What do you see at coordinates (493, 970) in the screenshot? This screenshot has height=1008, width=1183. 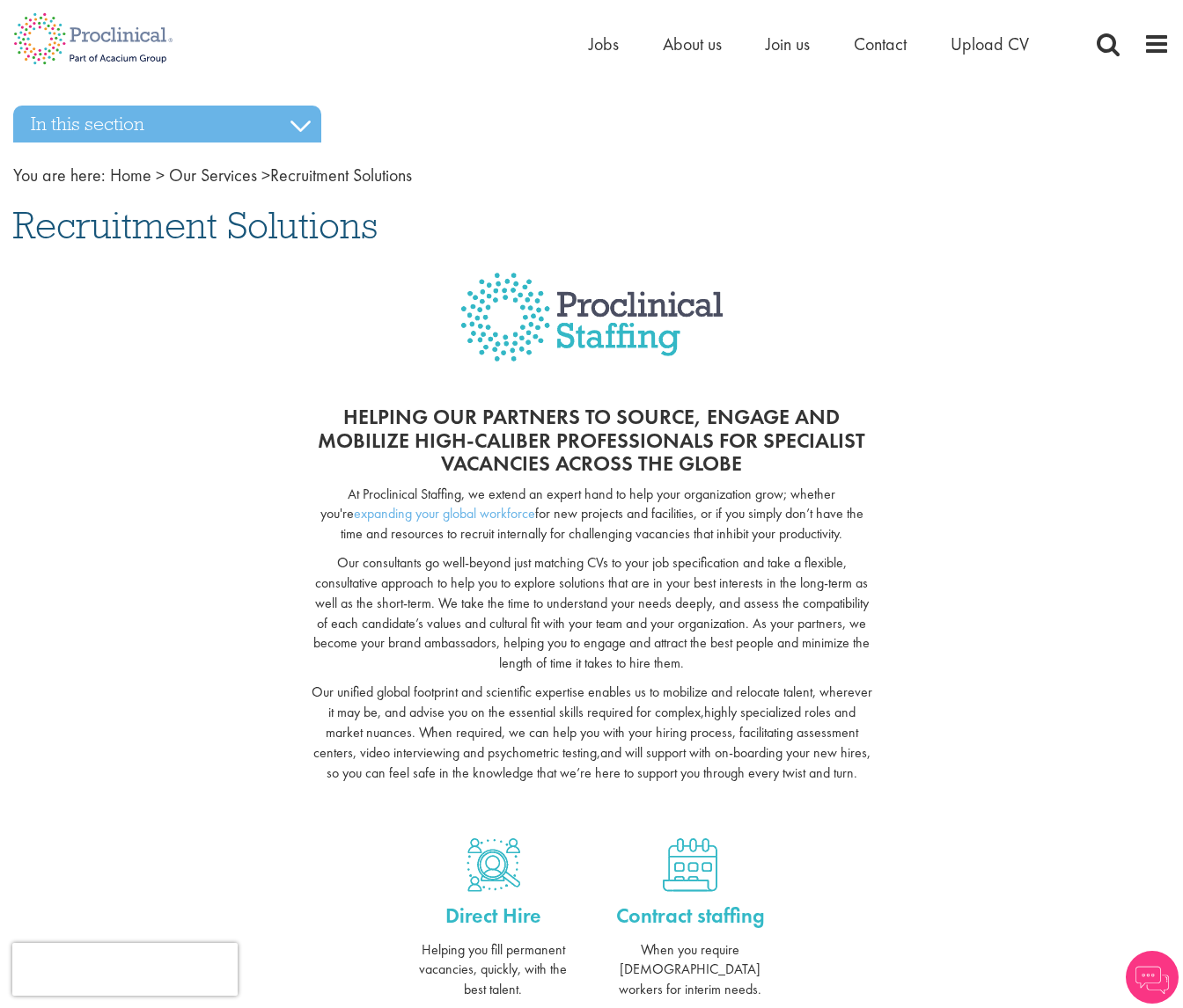 I see `p: Helping you fill permanent vacancies, quickly, with the best talent.` at bounding box center [493, 970].